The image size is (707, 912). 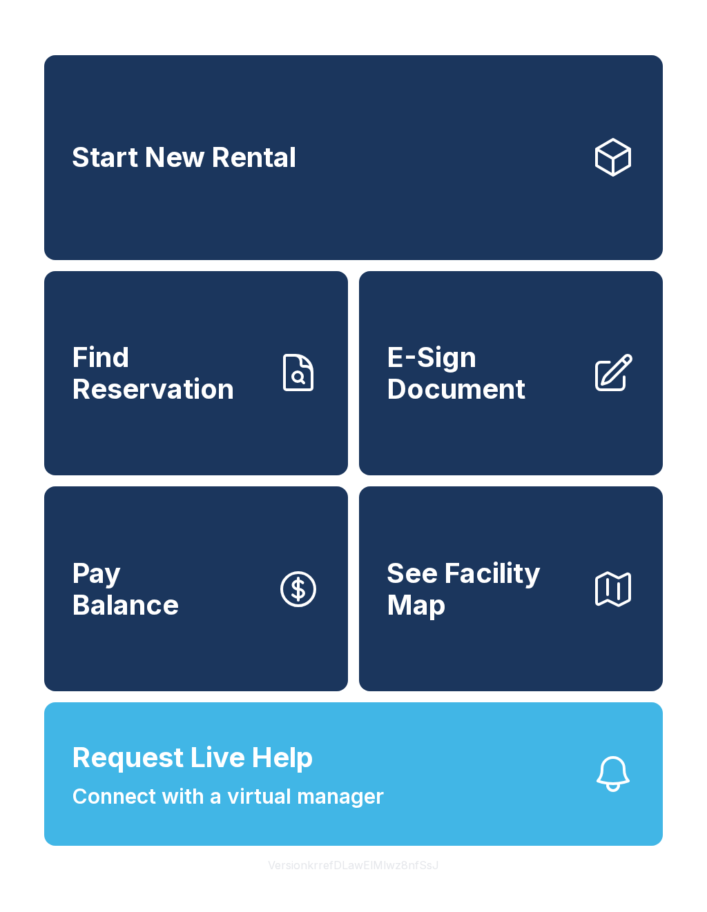 What do you see at coordinates (184, 157) in the screenshot?
I see `span: Start New Rental` at bounding box center [184, 157].